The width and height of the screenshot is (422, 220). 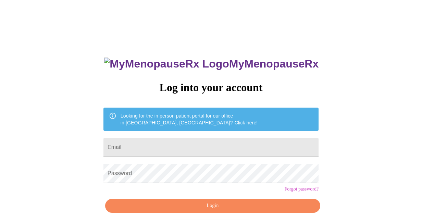 What do you see at coordinates (211, 64) in the screenshot?
I see `h3: MyMenopauseRx` at bounding box center [211, 64].